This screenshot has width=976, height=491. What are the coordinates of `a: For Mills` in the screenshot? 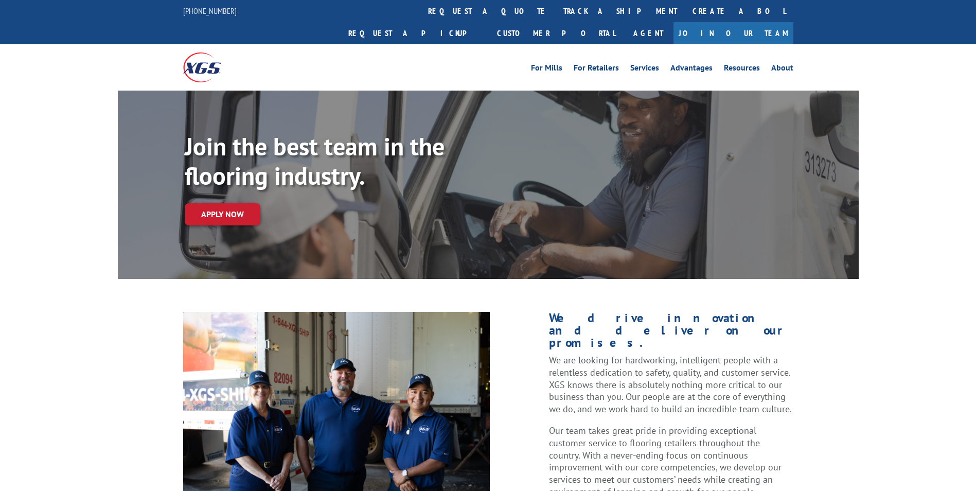 It's located at (547, 69).